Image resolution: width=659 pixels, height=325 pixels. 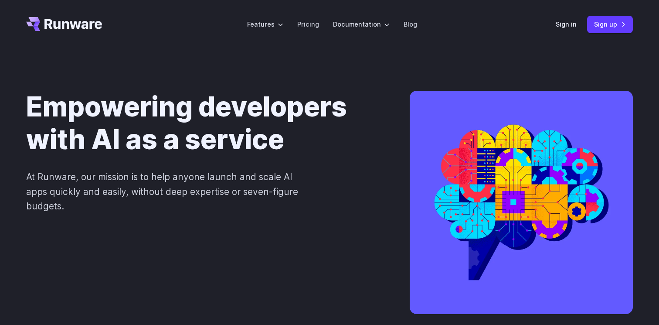 I want to click on a: Sign in, so click(x=567, y=24).